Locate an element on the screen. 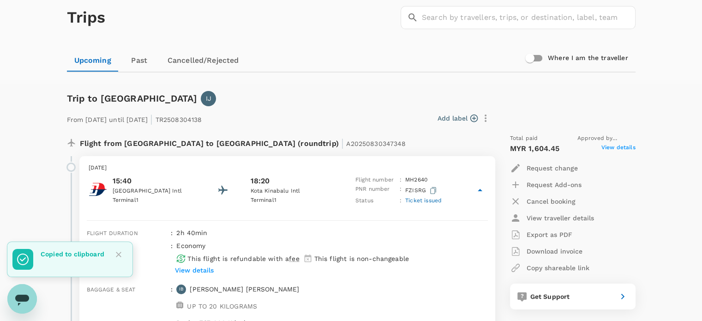  p: 2h 40min is located at coordinates (332, 233).